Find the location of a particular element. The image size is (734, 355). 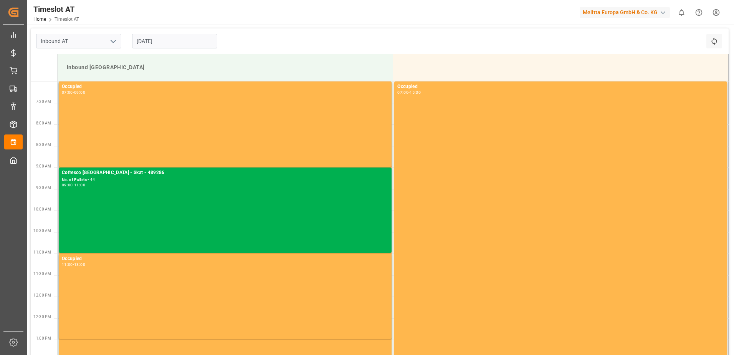

span: 10:30 AM is located at coordinates (42, 230).